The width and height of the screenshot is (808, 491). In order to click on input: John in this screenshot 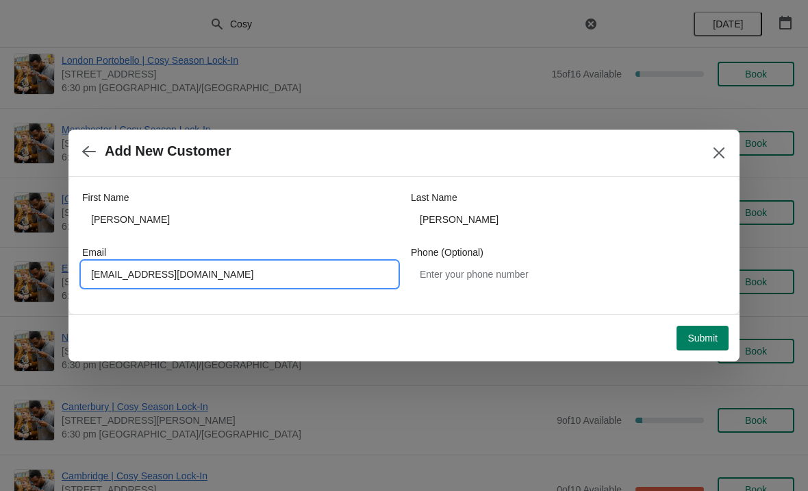, I will do `click(240, 219)`.